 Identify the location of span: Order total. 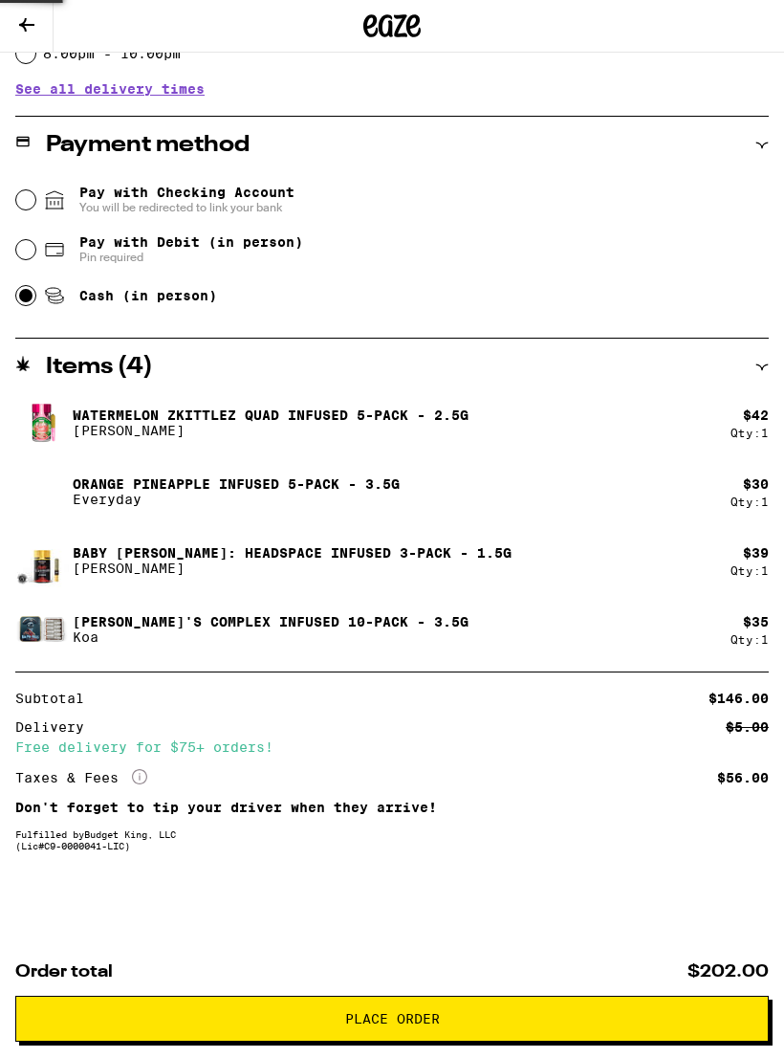
(64, 973).